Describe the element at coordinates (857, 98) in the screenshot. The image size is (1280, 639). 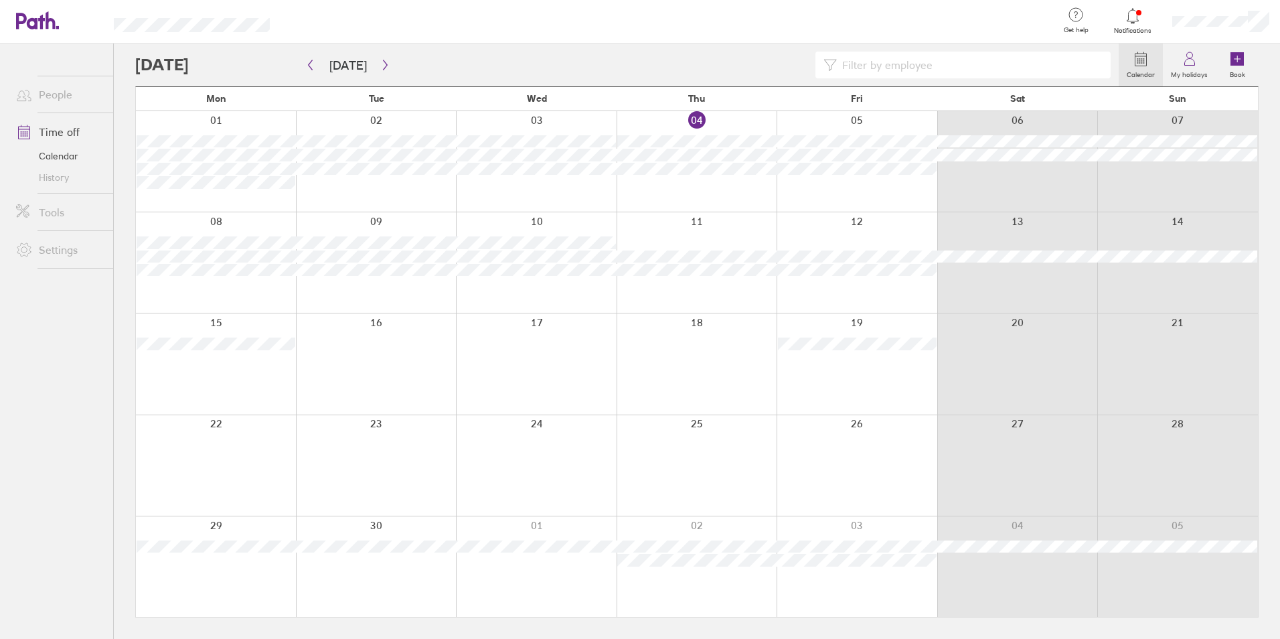
I see `span: Fri` at that location.